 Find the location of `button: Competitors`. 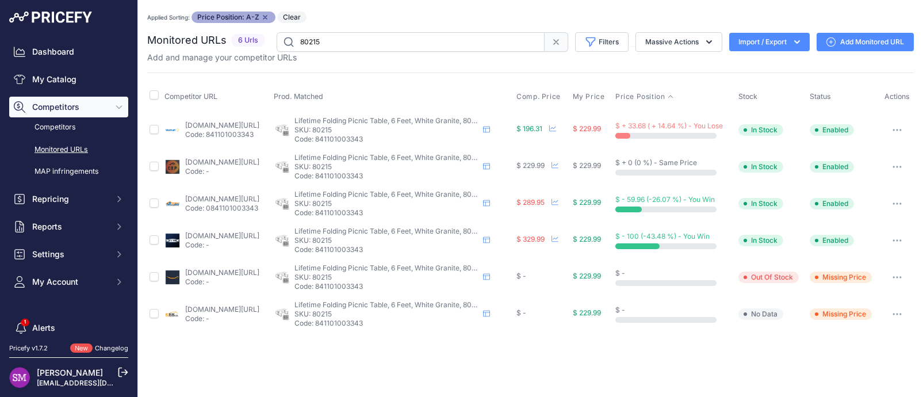

button: Competitors is located at coordinates (68, 107).